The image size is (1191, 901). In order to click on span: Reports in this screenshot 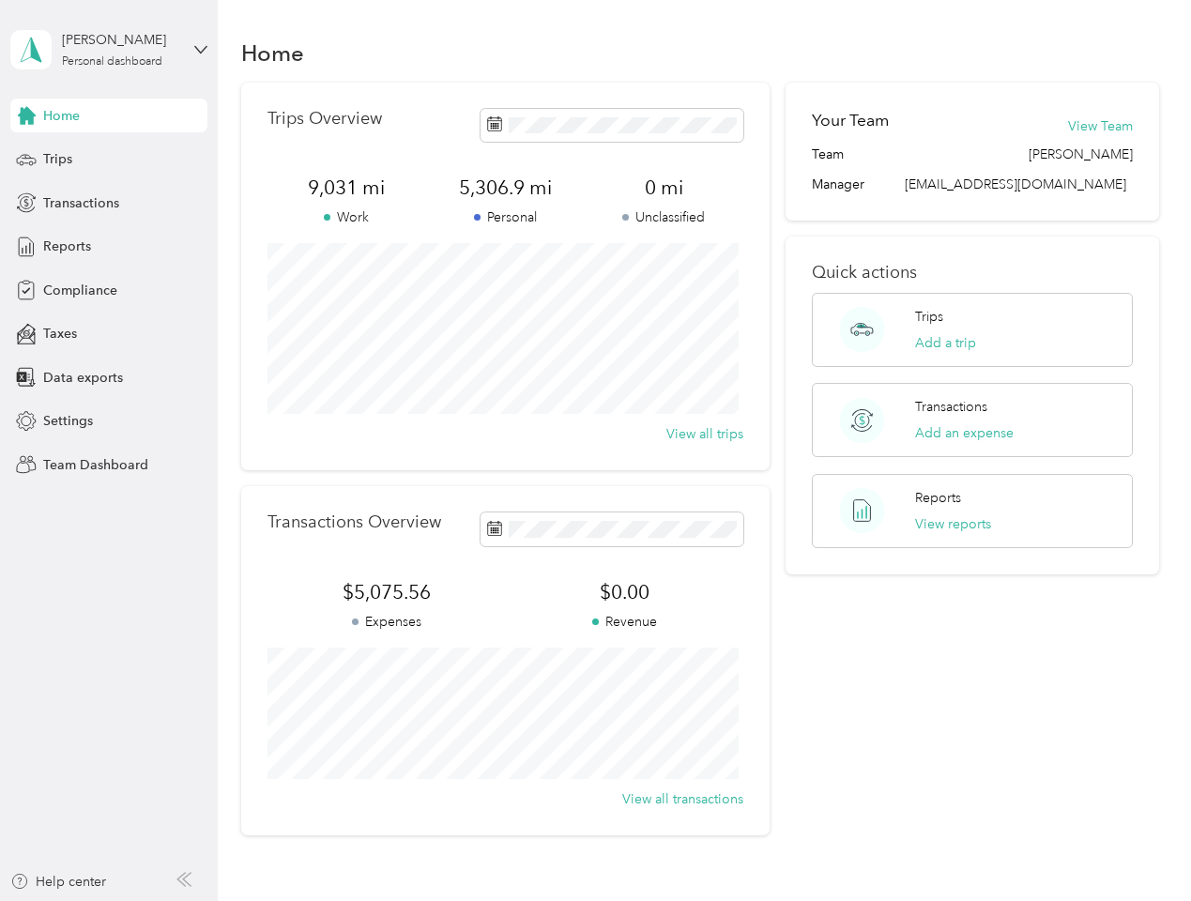, I will do `click(67, 246)`.